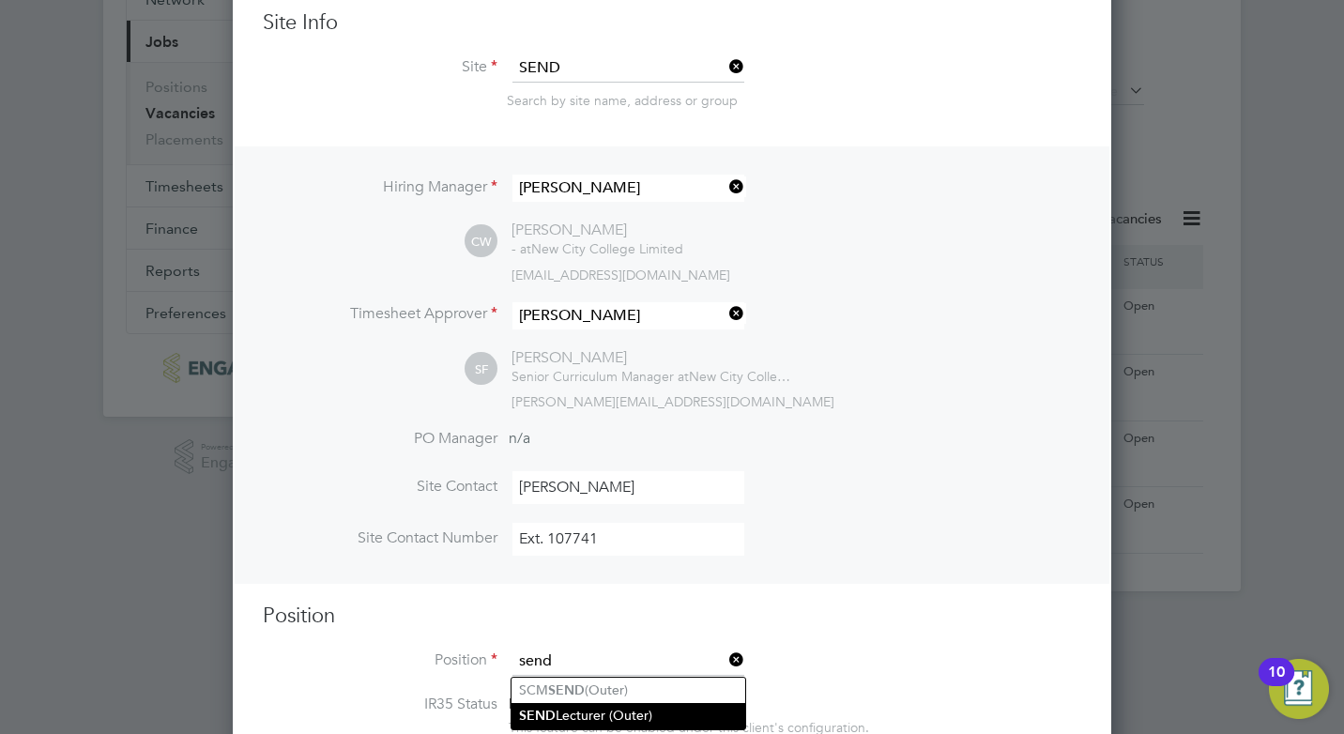 The width and height of the screenshot is (1344, 734). Describe the element at coordinates (380, 538) in the screenshot. I see `label: Site Contact Number` at that location.